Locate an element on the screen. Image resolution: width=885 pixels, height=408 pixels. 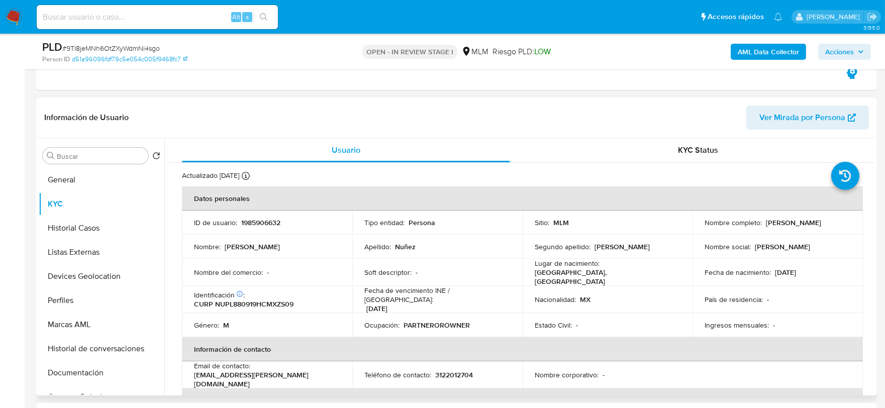
p: 3122012704 is located at coordinates (454, 375).